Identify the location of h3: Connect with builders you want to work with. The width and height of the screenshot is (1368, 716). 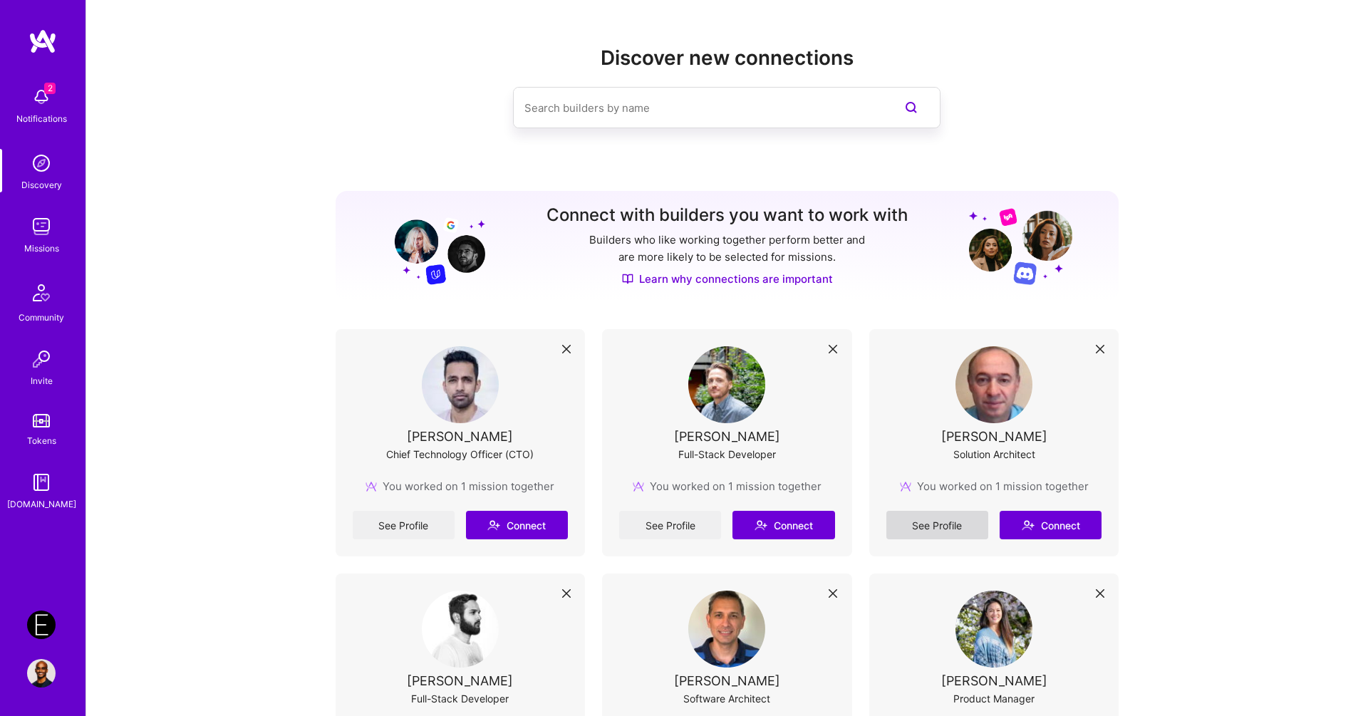
(727, 215).